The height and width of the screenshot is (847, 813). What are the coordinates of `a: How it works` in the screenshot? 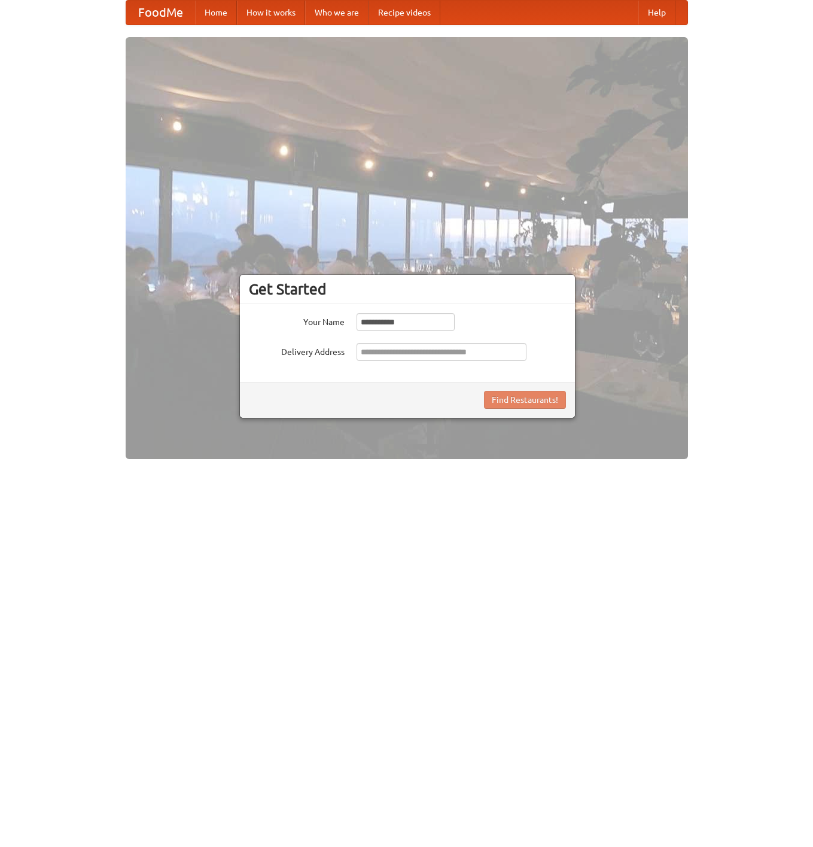 It's located at (271, 13).